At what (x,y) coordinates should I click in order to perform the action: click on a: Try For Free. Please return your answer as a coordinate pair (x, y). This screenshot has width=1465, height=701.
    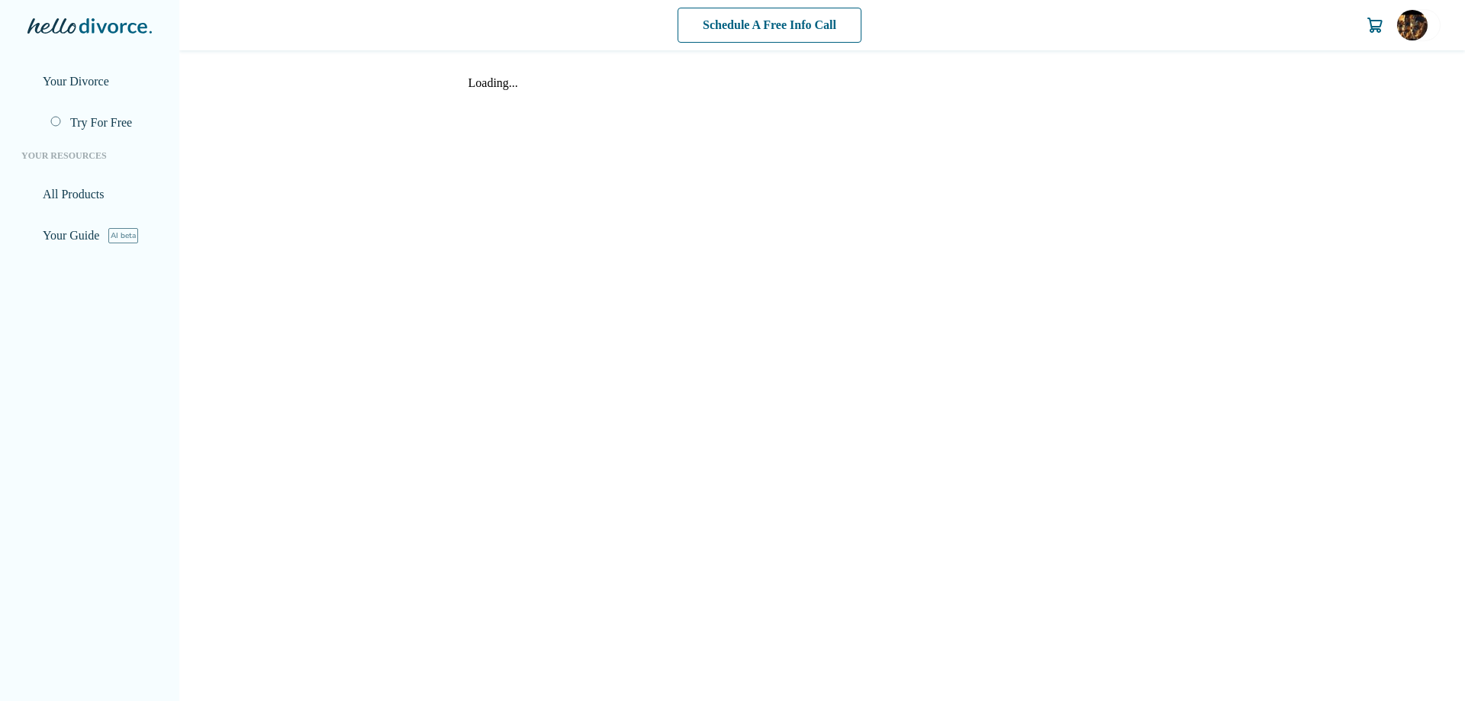
    Looking at the image, I should click on (104, 123).